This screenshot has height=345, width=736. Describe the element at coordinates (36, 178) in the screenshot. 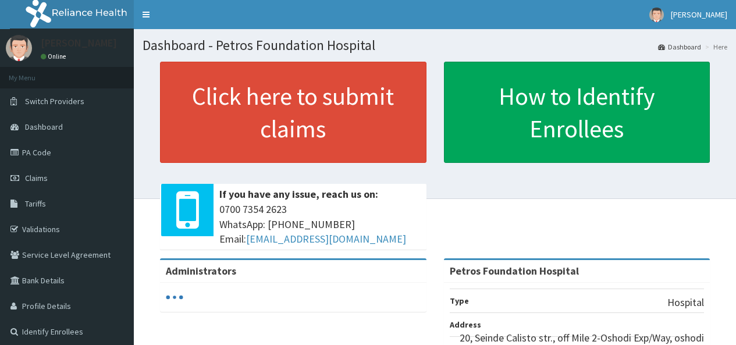

I see `span: Claims` at that location.